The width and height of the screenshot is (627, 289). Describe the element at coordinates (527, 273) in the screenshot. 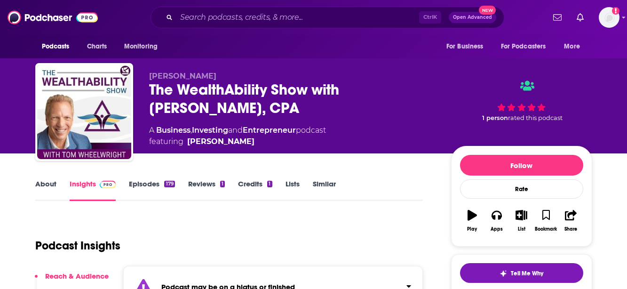

I see `span: Tell Me Why` at that location.